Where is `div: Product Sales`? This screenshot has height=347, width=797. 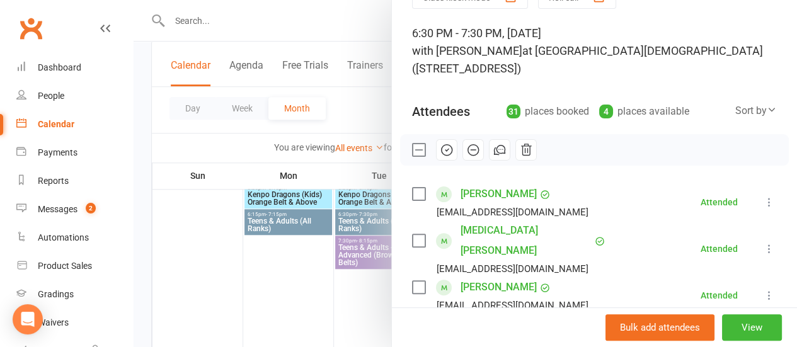 div: Product Sales is located at coordinates (65, 266).